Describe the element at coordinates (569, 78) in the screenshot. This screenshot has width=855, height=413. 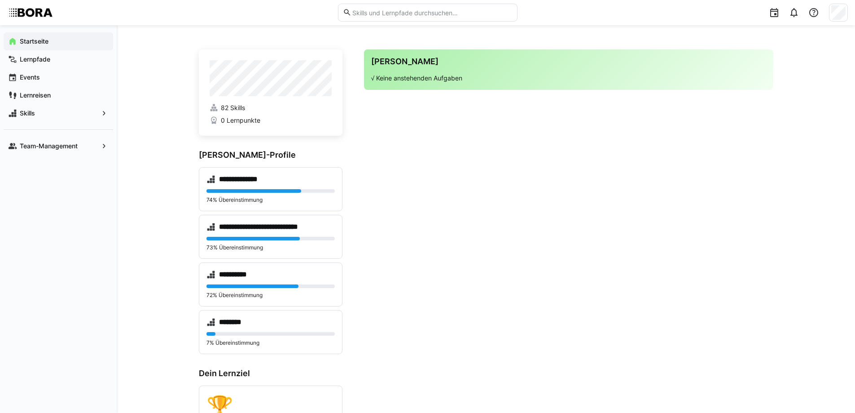
I see `p: √ Keine anstehenden Aufgaben` at that location.